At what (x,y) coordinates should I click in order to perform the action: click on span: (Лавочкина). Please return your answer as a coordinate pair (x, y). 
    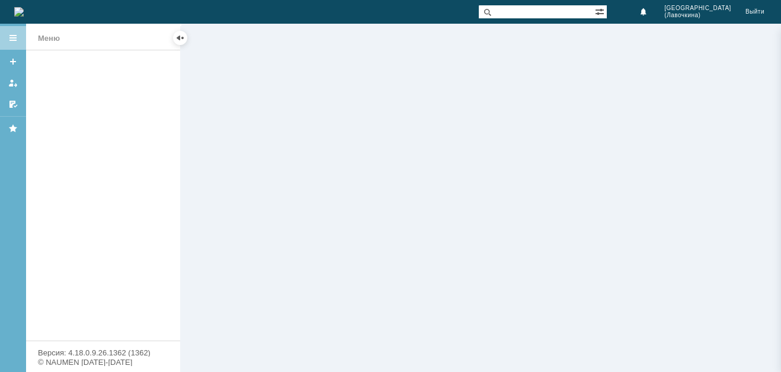
    Looking at the image, I should click on (698, 15).